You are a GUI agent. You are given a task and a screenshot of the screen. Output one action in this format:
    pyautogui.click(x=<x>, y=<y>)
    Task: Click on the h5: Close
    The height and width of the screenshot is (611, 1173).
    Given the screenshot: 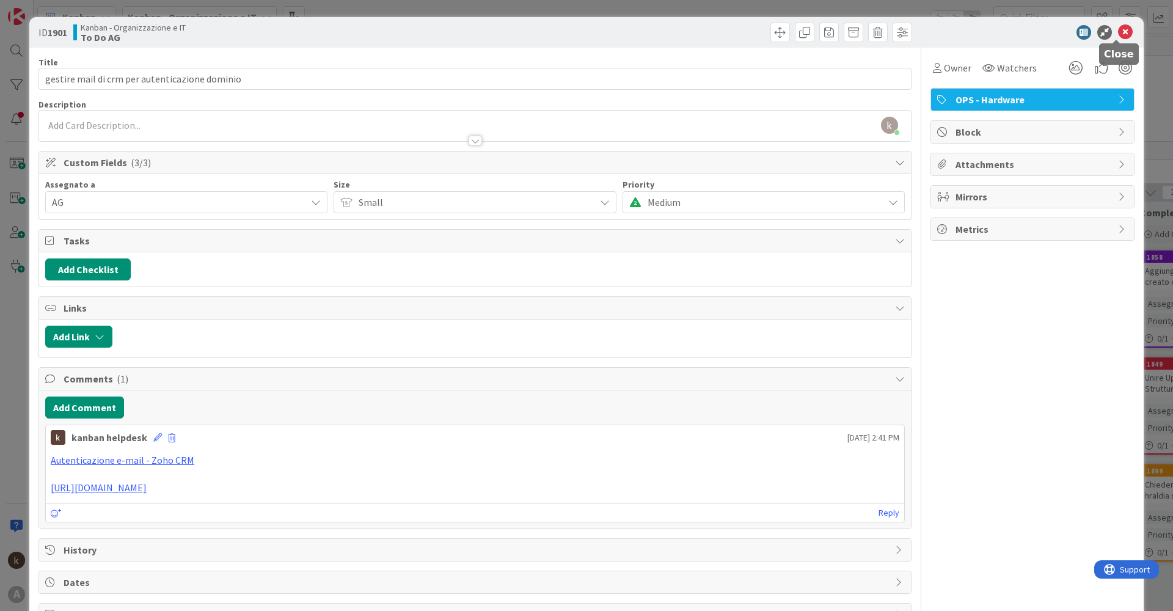 What is the action you would take?
    pyautogui.click(x=1119, y=54)
    